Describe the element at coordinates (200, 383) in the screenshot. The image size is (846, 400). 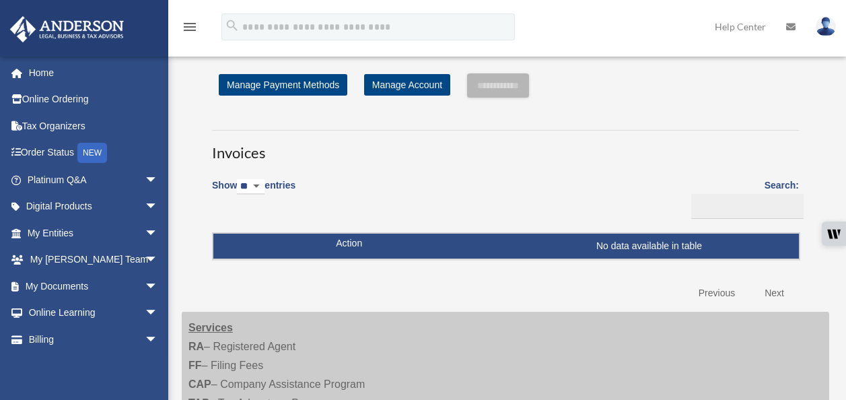
I see `strong: CAP` at that location.